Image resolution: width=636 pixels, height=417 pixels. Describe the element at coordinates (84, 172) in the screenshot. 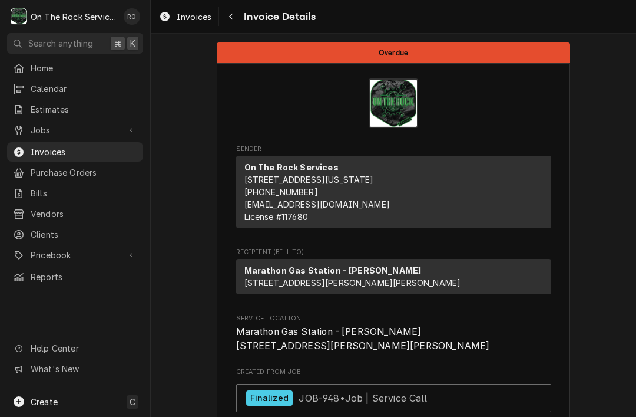

I see `span: Purchase Orders` at that location.